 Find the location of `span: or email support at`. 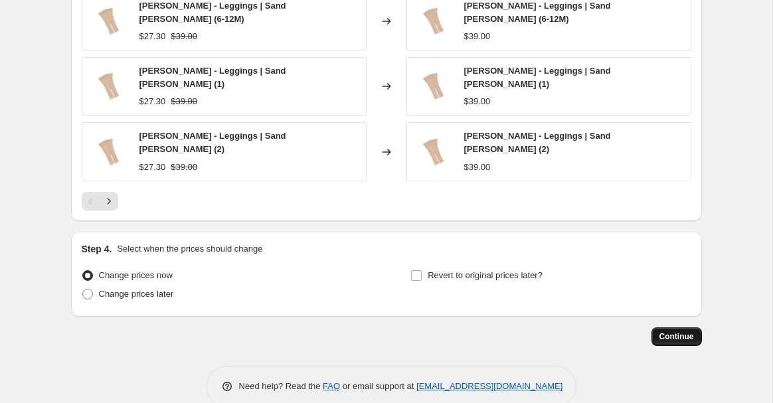

span: or email support at is located at coordinates (378, 386).